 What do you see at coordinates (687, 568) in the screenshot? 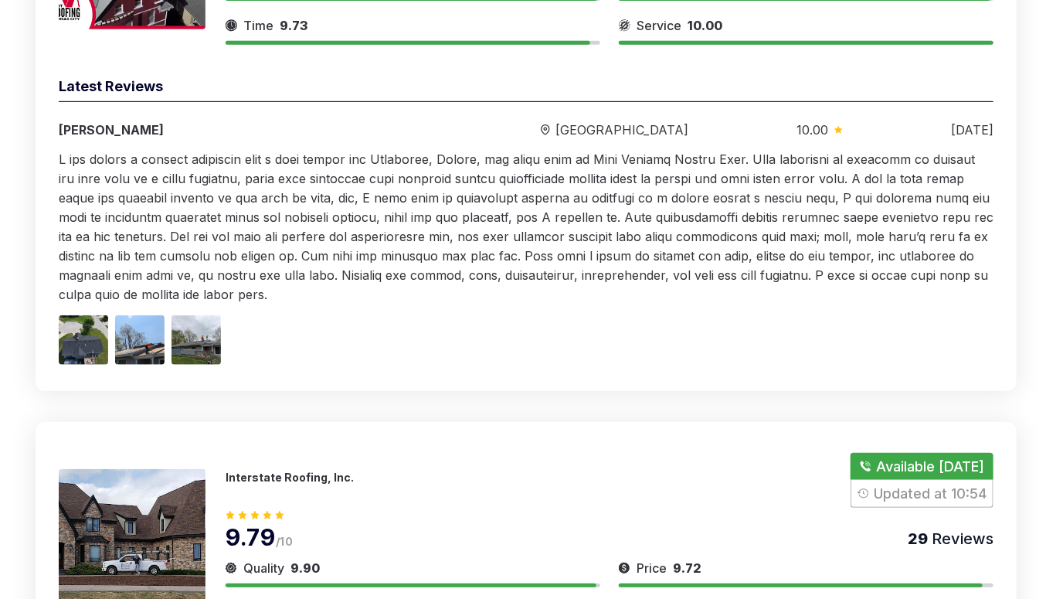
I see `span: 9.72` at bounding box center [687, 568].